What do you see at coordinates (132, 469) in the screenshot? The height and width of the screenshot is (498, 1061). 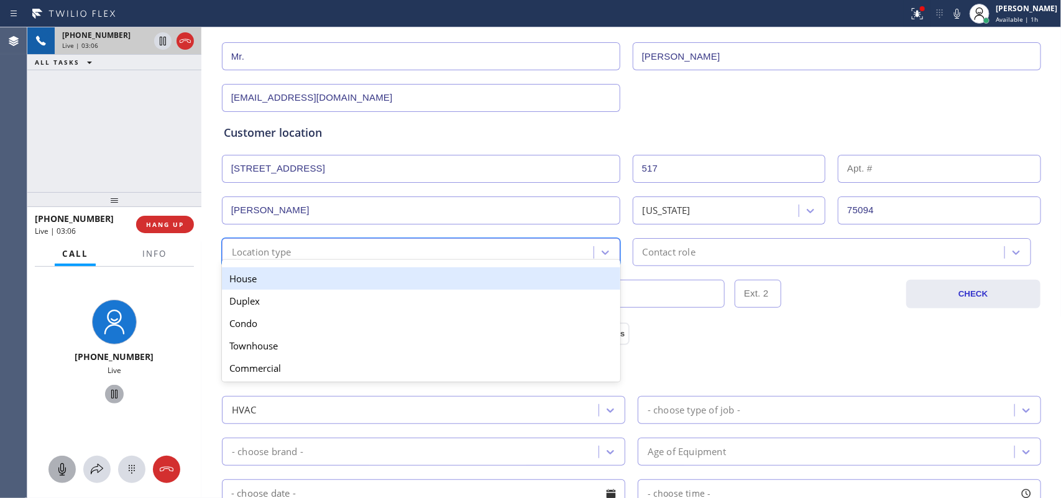 I see `button: Open dialpad` at bounding box center [132, 469].